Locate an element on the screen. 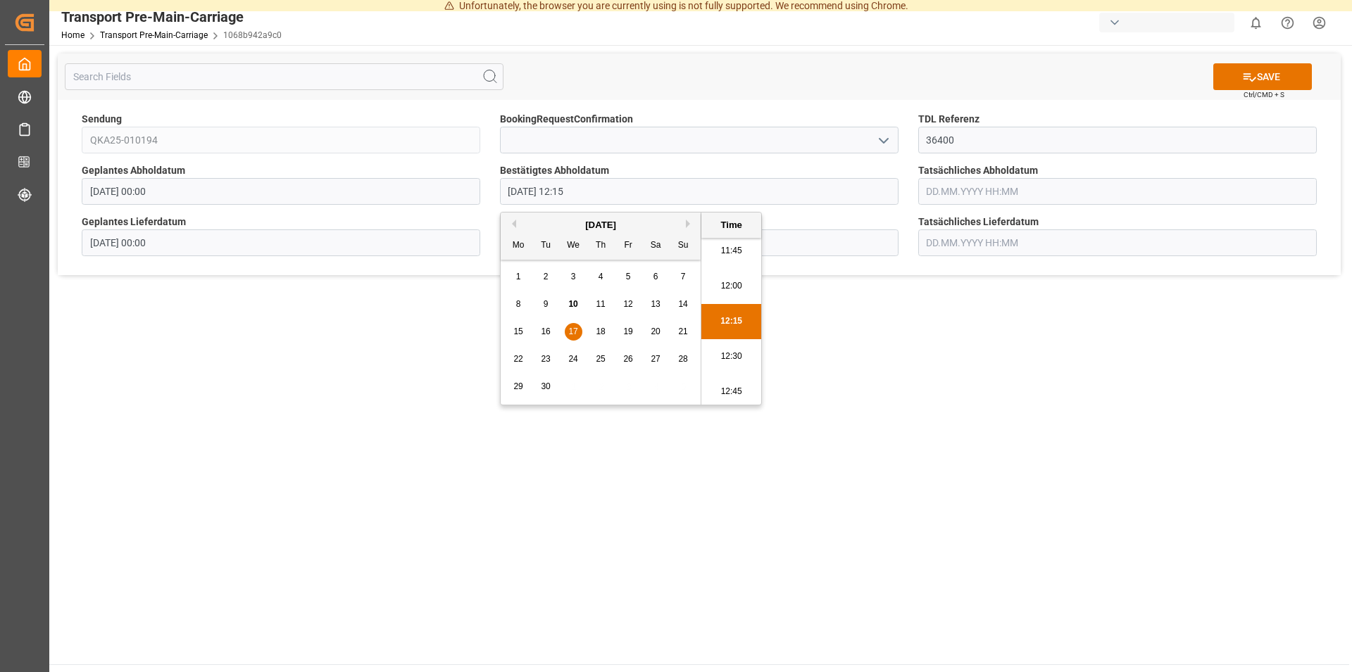  div: Choose Thursday, September 25th, 2025 is located at coordinates (601, 359).